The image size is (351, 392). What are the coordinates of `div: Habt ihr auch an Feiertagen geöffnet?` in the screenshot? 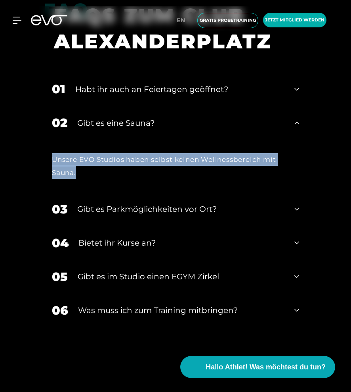 It's located at (180, 89).